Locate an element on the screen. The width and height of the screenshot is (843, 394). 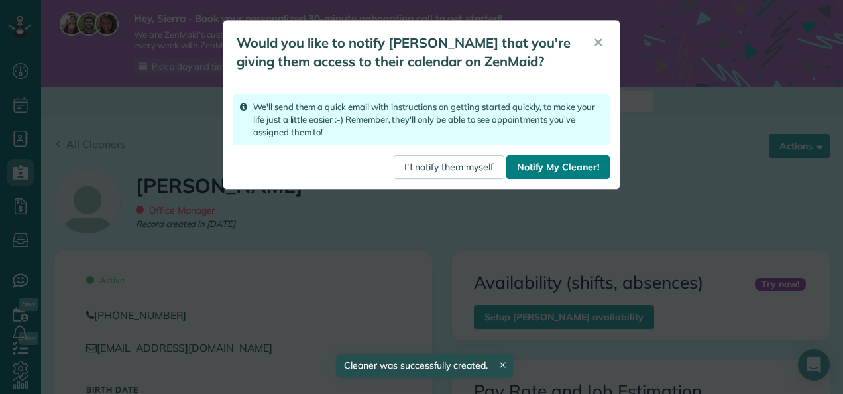
div: We'll send them a quick email with instructions on getting started quickly, to make your life jus... is located at coordinates (422, 119).